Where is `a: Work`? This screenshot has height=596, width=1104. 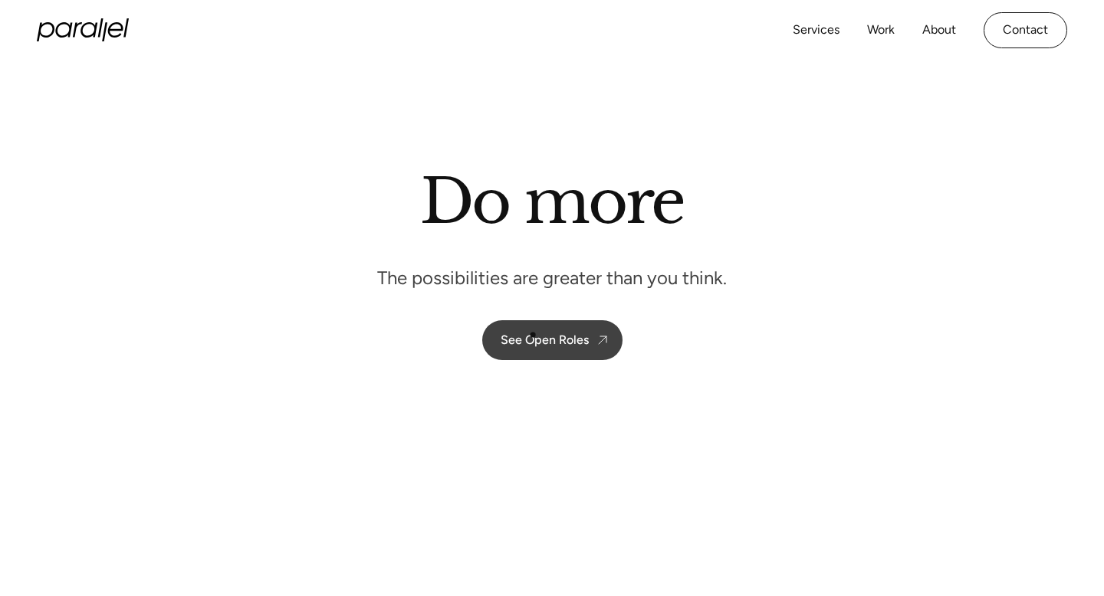 a: Work is located at coordinates (881, 30).